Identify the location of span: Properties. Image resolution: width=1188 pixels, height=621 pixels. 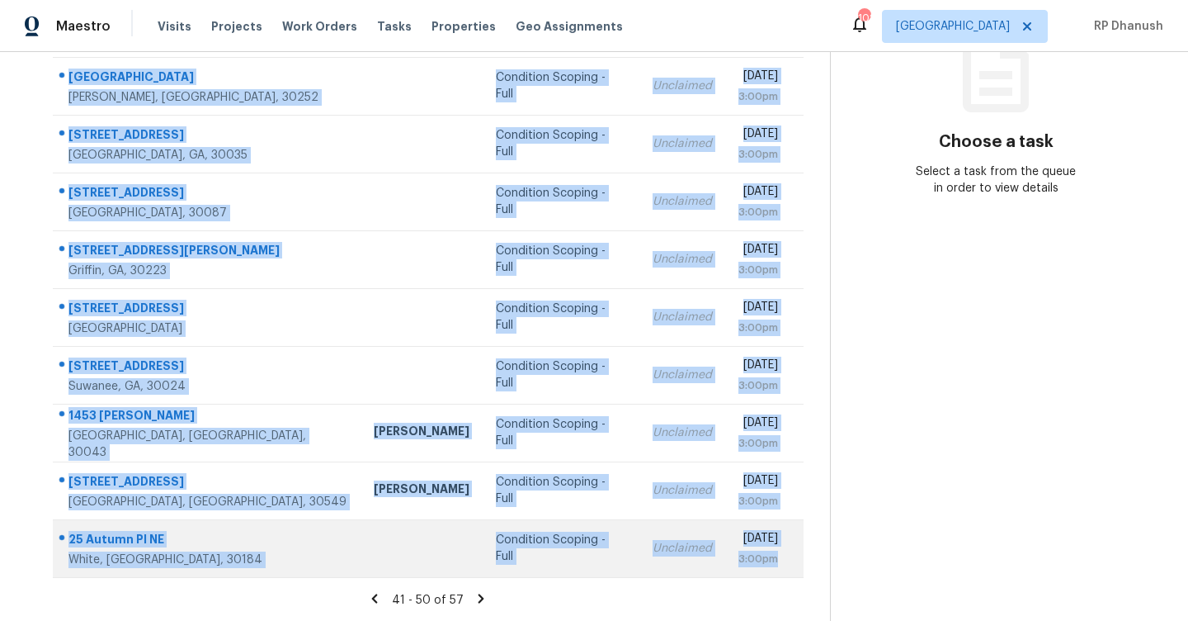
(464, 26).